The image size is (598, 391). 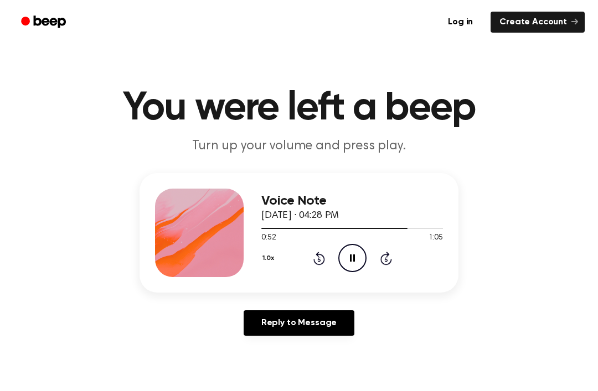 What do you see at coordinates (460, 22) in the screenshot?
I see `a: Log in` at bounding box center [460, 22].